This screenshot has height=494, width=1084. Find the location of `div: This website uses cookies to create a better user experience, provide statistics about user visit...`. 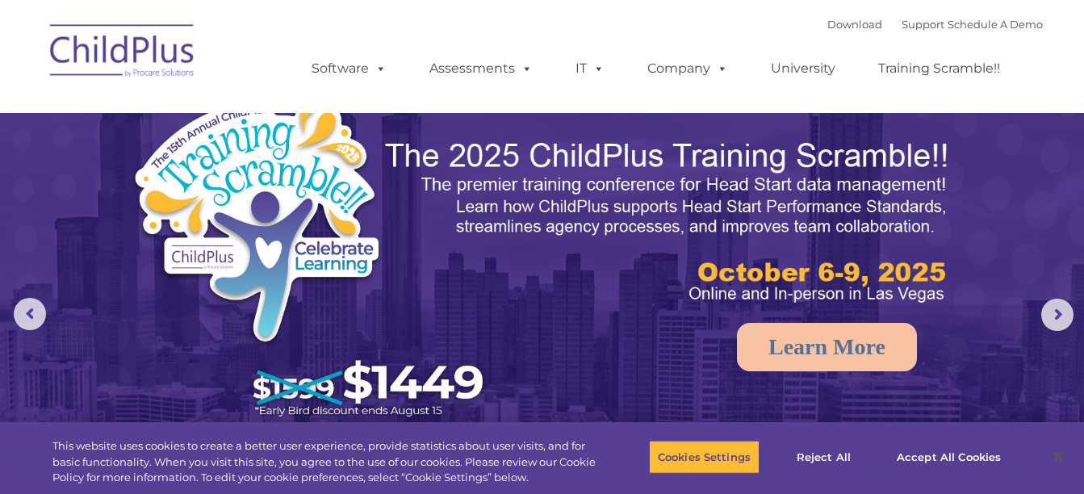

div: This website uses cookies to create a better user experience, provide statistics about user visit... is located at coordinates (325, 462).